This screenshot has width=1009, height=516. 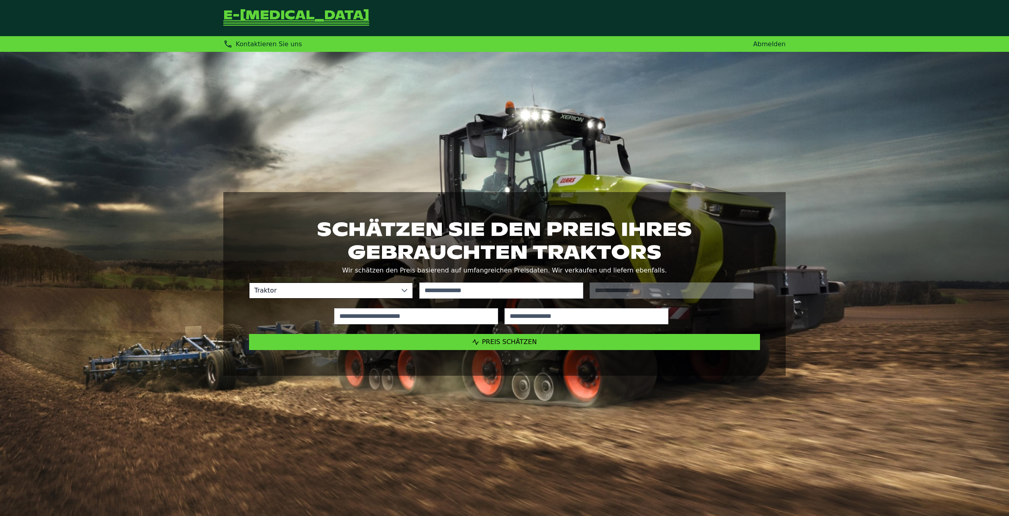 I want to click on h1: Schätzen Sie den Preis Ihres gebrauchten Traktors, so click(x=504, y=240).